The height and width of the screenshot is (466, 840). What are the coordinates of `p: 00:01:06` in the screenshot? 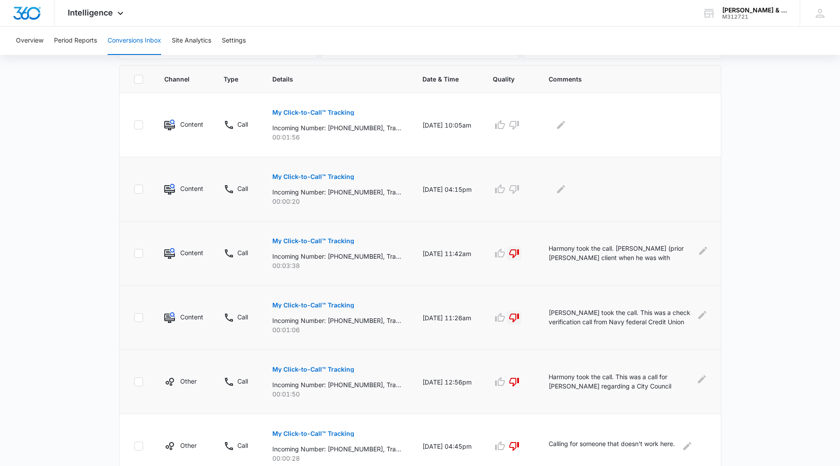 It's located at (337, 330).